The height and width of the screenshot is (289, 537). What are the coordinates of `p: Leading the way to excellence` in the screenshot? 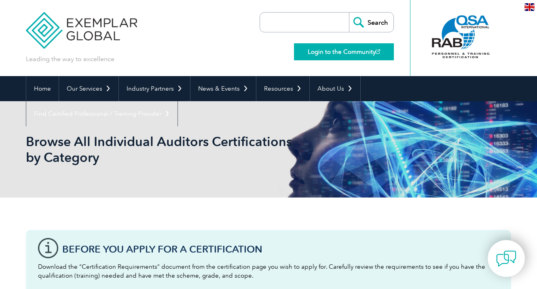 It's located at (70, 59).